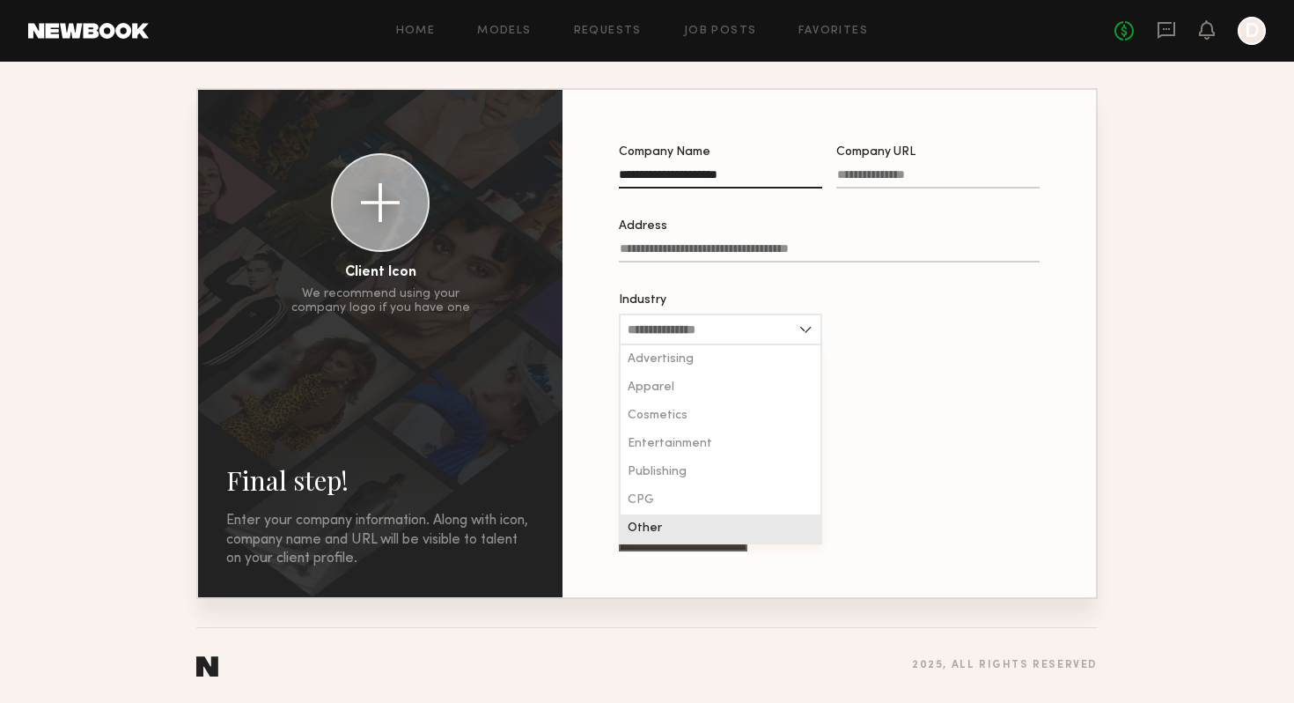 The height and width of the screenshot is (703, 1294). What do you see at coordinates (657, 472) in the screenshot?
I see `span: Publishing` at bounding box center [657, 472].